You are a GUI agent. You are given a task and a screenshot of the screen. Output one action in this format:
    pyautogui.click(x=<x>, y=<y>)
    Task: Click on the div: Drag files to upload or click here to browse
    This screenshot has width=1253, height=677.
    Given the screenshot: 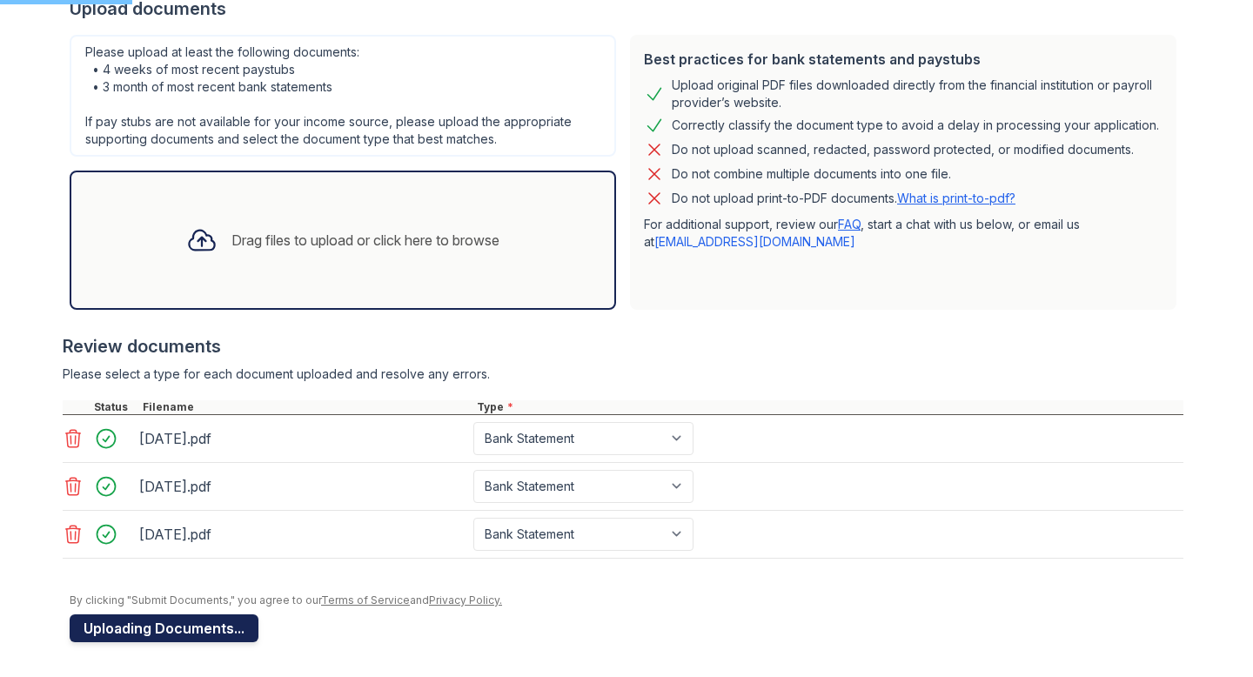 What is the action you would take?
    pyautogui.click(x=365, y=240)
    